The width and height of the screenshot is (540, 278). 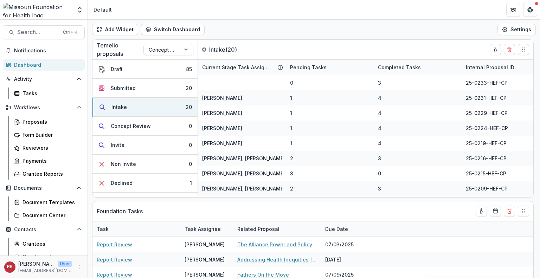 I want to click on a: The Alliance Power and Policy Action (PPAG), so click(x=277, y=244).